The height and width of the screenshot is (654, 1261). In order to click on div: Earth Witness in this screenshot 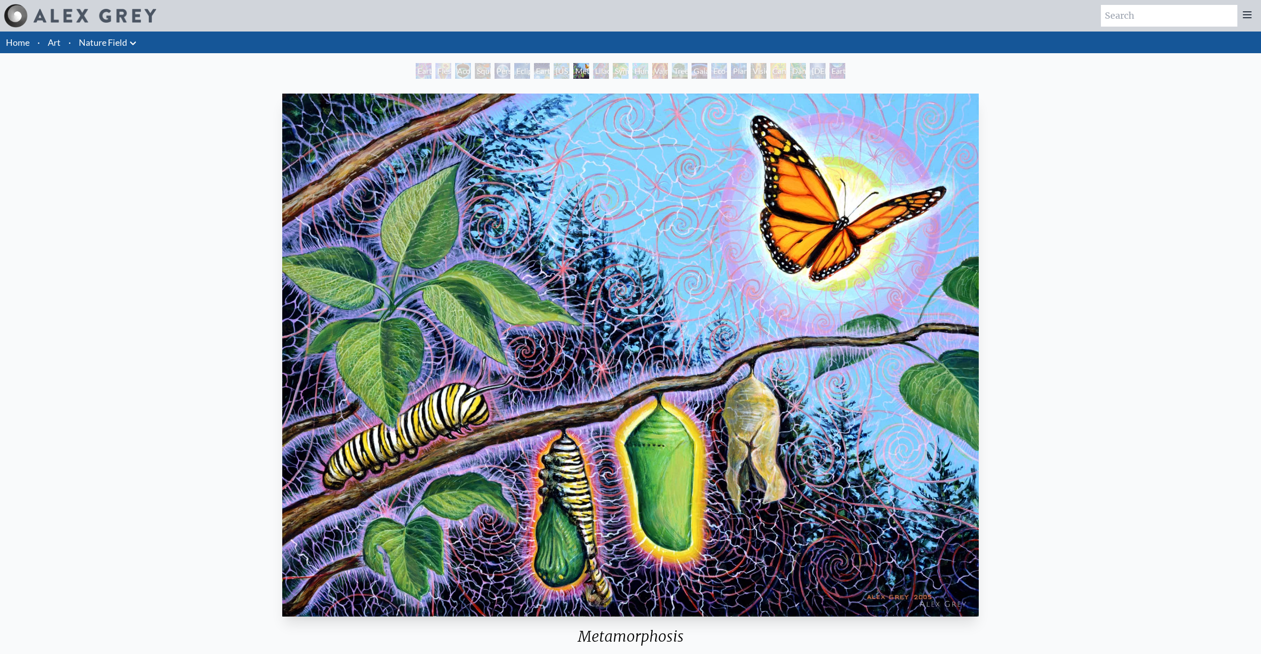, I will do `click(424, 71)`.